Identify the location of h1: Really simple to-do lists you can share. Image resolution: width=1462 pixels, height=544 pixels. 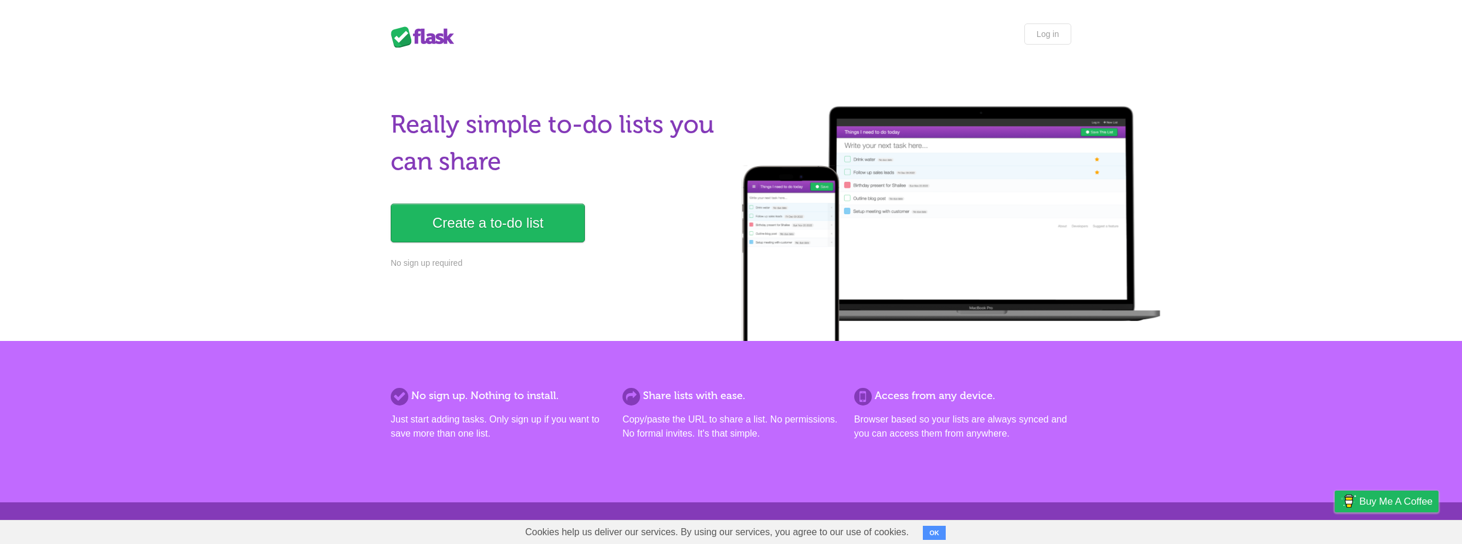
(557, 143).